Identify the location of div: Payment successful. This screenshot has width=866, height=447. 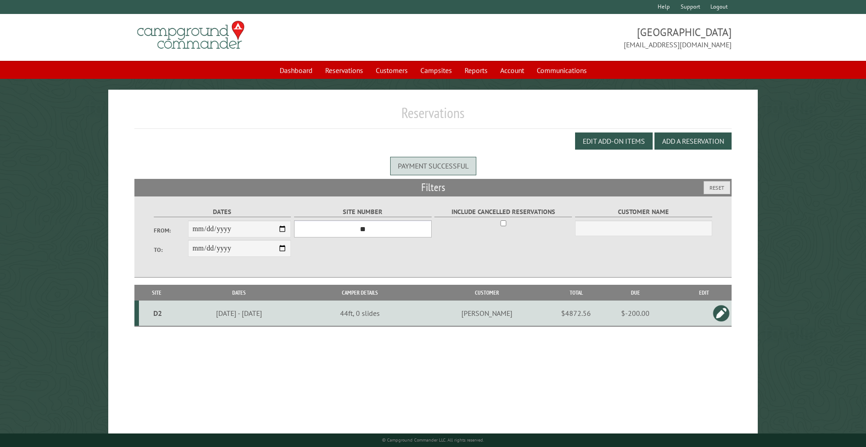
(433, 166).